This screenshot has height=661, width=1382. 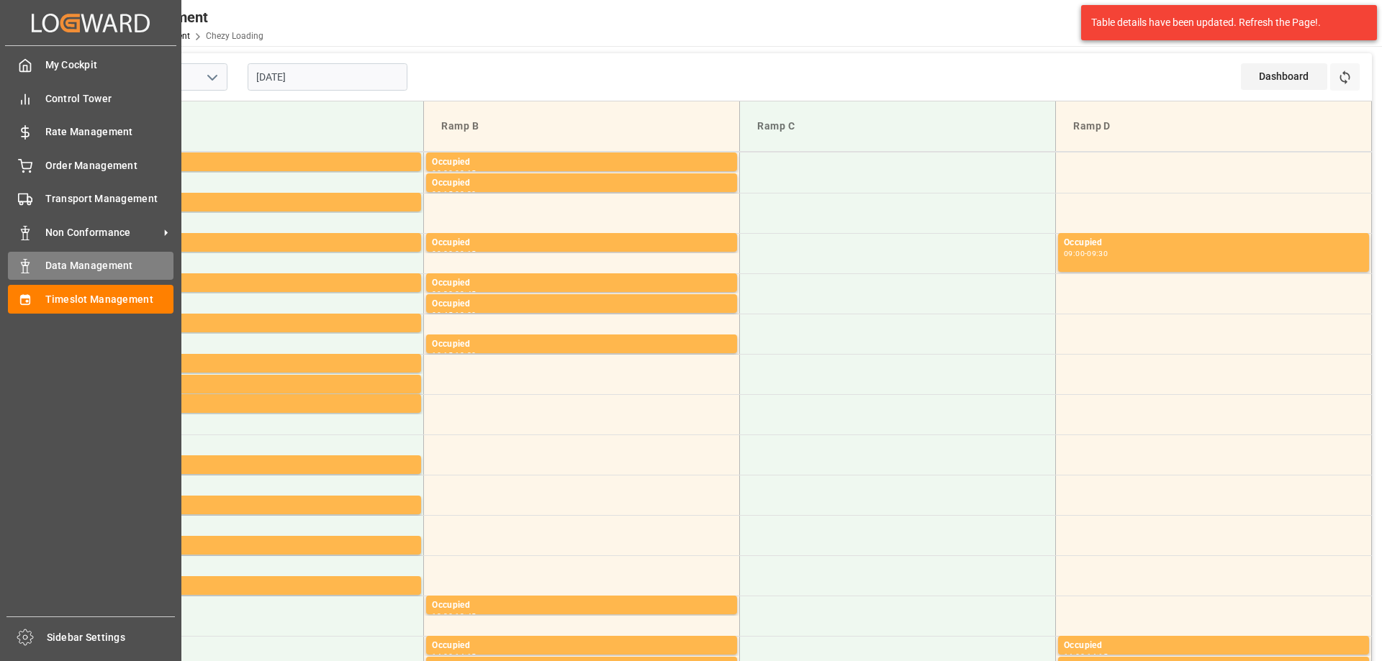 What do you see at coordinates (109, 199) in the screenshot?
I see `span: Transport Management` at bounding box center [109, 199].